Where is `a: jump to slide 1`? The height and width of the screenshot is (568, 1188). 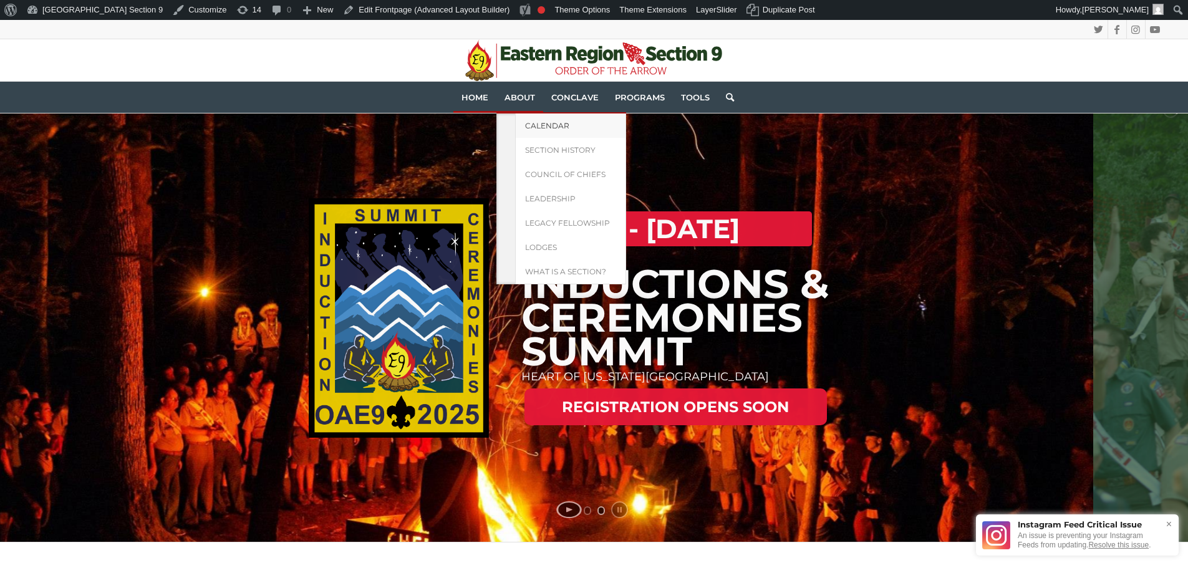 a: jump to slide 1 is located at coordinates (588, 511).